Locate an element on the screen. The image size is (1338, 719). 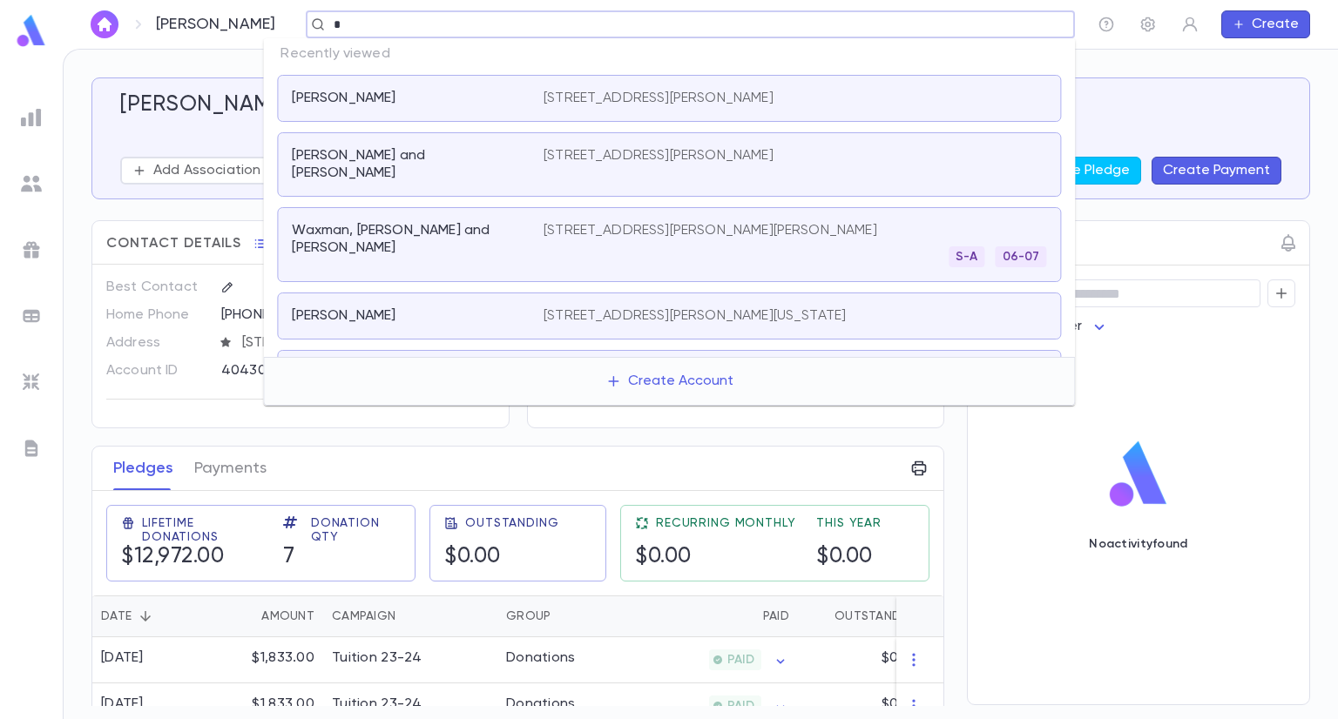
img: home_white.a664292cf8c1dea59945f0da9f25487c.svg is located at coordinates (105, 24).